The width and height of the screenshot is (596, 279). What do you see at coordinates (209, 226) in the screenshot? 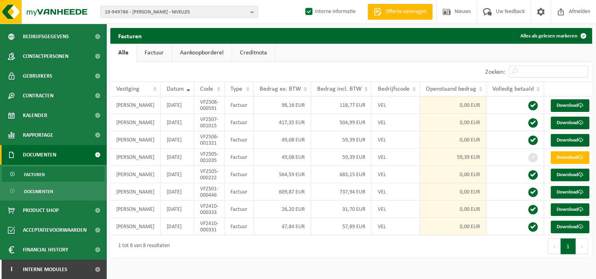
I see `td: VF2410-000331` at bounding box center [209, 226].